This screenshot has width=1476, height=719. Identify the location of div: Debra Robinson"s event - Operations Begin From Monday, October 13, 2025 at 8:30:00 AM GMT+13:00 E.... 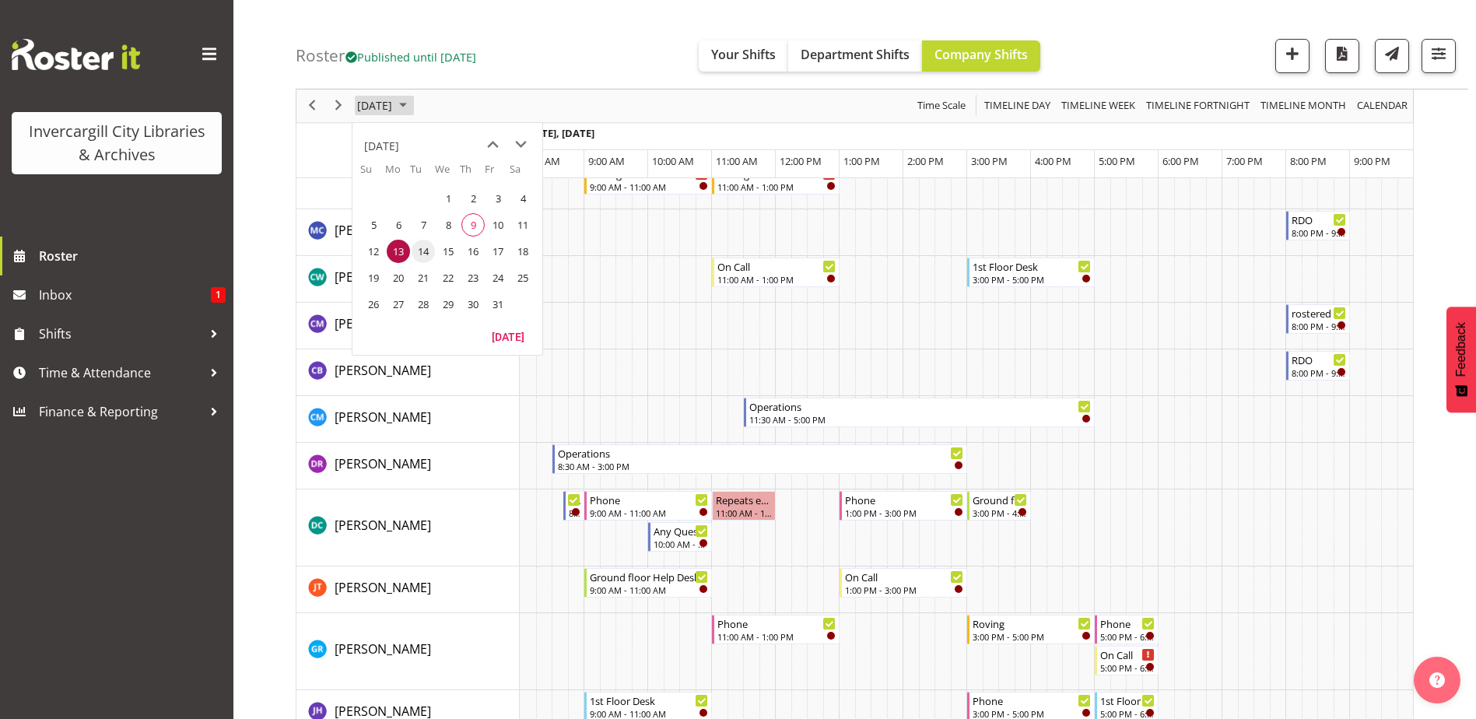
(759, 459).